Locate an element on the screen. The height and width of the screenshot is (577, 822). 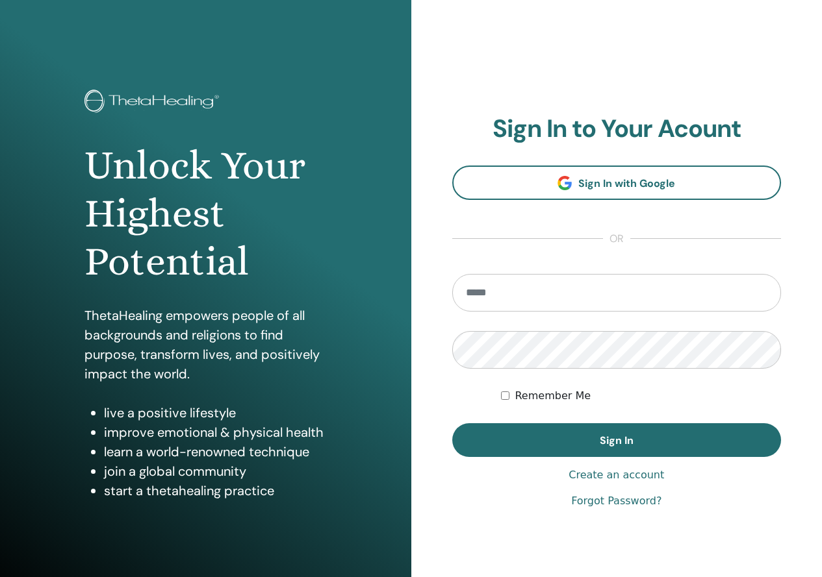
span: Sign In is located at coordinates (616, 440).